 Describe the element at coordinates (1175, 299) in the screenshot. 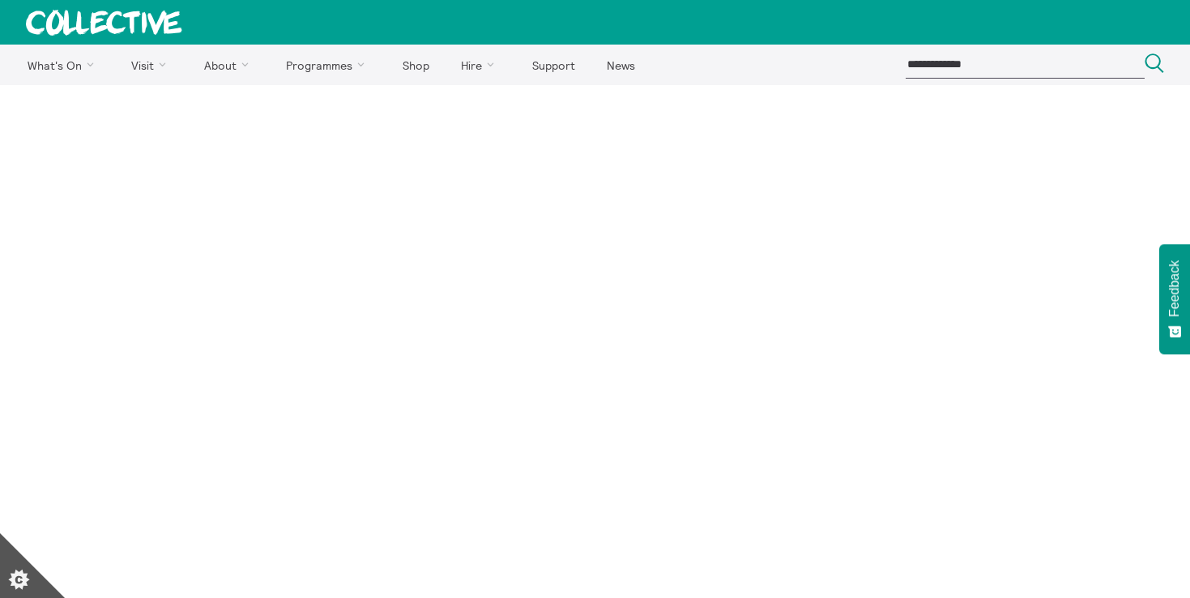

I see `button: Feedback - Show survey` at that location.